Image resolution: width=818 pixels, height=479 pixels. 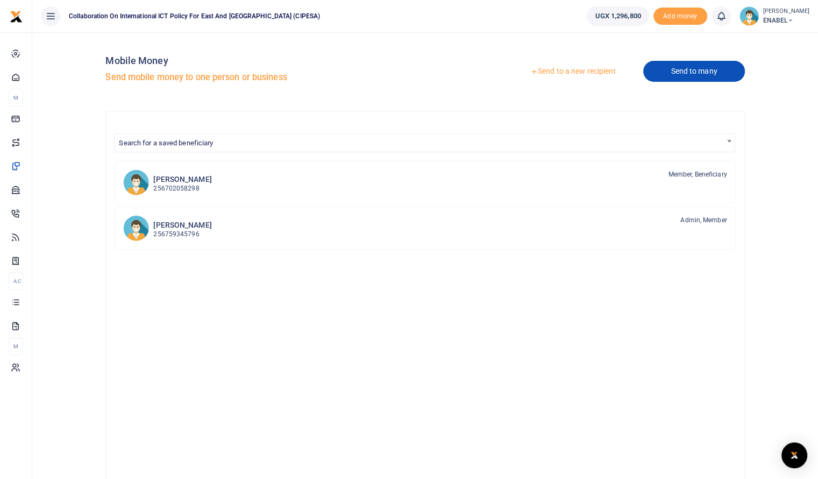 I want to click on h4: Mobile Money, so click(x=263, y=61).